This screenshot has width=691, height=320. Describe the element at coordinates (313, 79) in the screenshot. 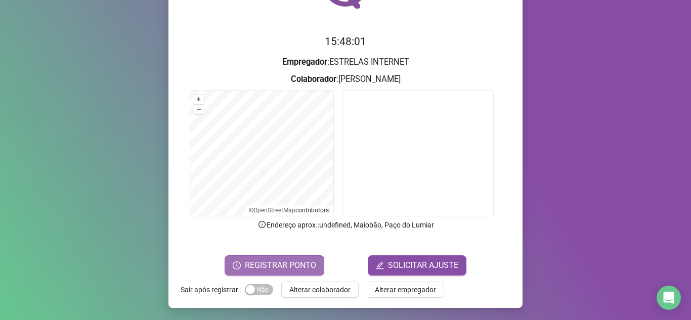

I see `strong: Colaborador` at that location.